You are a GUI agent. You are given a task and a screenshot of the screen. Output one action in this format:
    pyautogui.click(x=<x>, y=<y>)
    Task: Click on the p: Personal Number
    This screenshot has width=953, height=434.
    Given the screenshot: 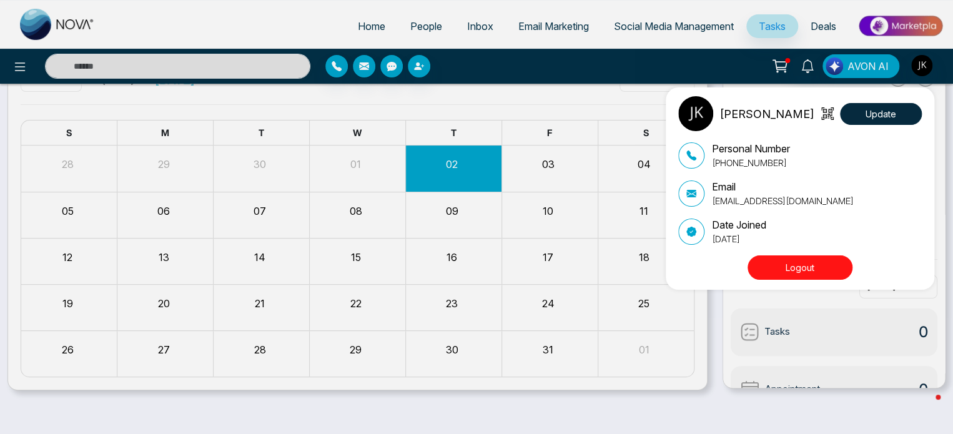 What is the action you would take?
    pyautogui.click(x=751, y=149)
    